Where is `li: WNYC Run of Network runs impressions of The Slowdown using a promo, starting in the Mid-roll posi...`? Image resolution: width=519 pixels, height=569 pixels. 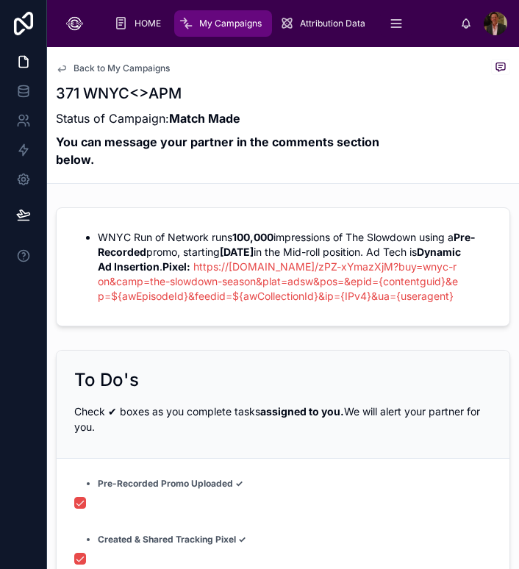 li: WNYC Run of Network runs impressions of The Slowdown using a promo, starting in the Mid-roll posi... is located at coordinates (295, 267).